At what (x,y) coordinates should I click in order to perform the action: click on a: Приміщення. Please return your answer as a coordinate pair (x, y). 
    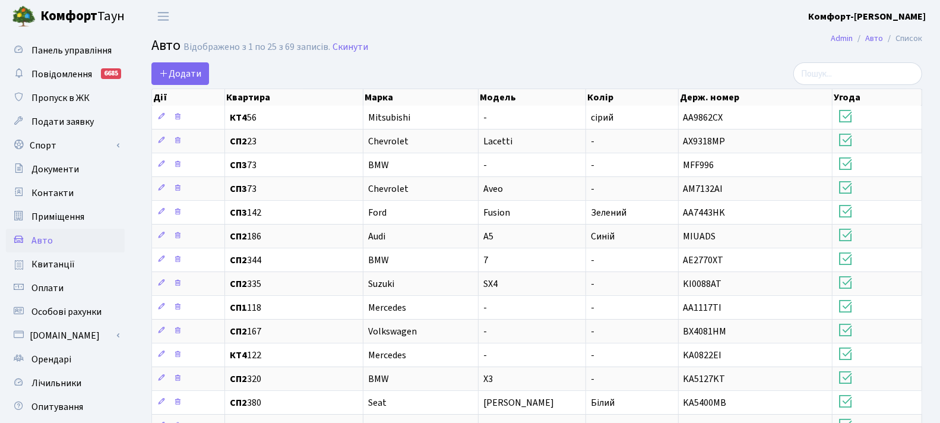
    Looking at the image, I should click on (65, 217).